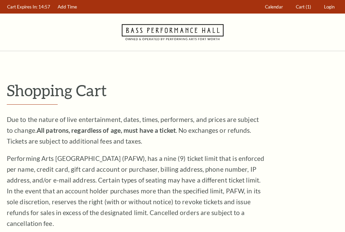 The width and height of the screenshot is (345, 232). Describe the element at coordinates (329, 7) in the screenshot. I see `span: Login` at that location.